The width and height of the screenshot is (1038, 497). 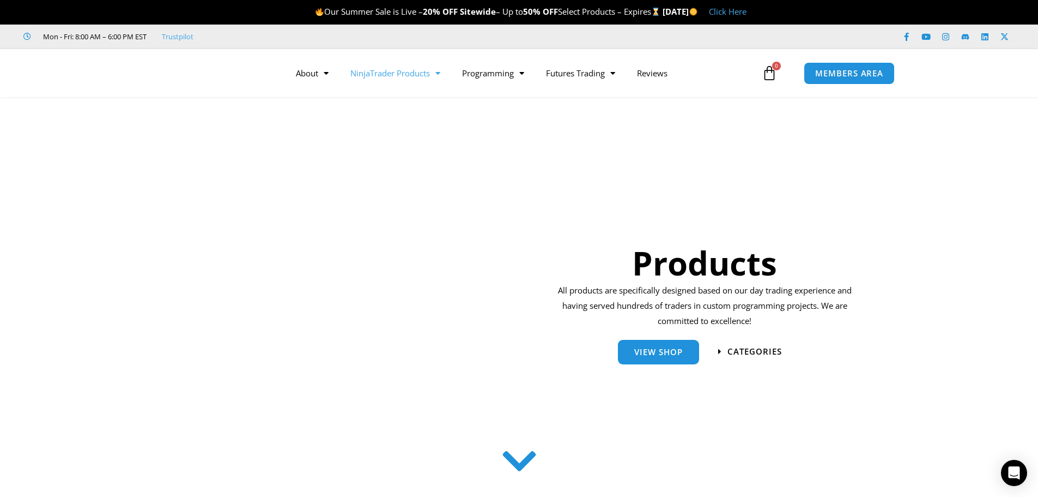 I want to click on span: Mon - Fri: 8:00 AM – 6:00 PM EST, so click(x=93, y=37).